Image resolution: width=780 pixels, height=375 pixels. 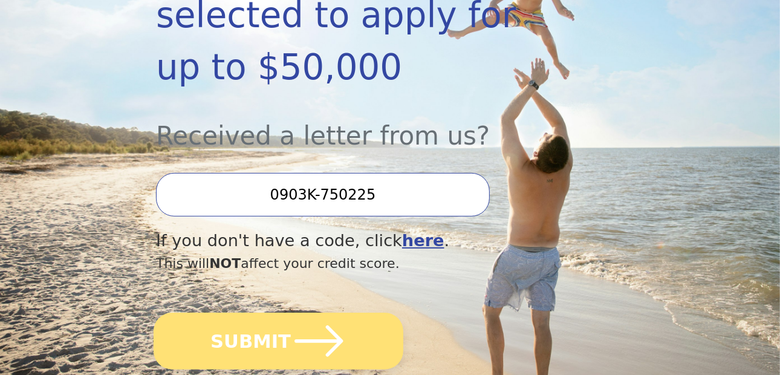 I want to click on div: This will affect your credit score., so click(x=355, y=263).